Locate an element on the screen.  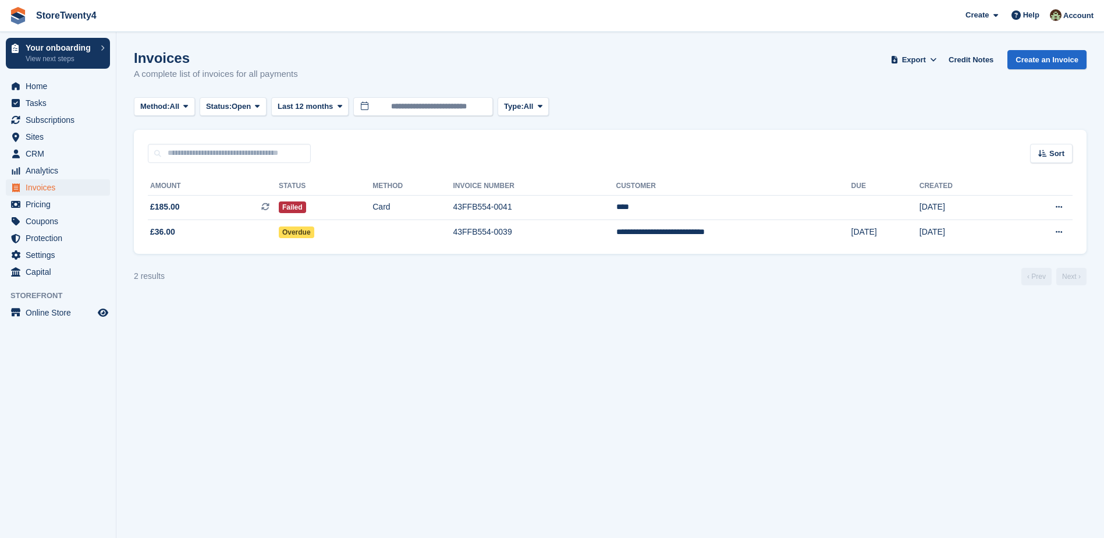
span: Storefront is located at coordinates (63, 296).